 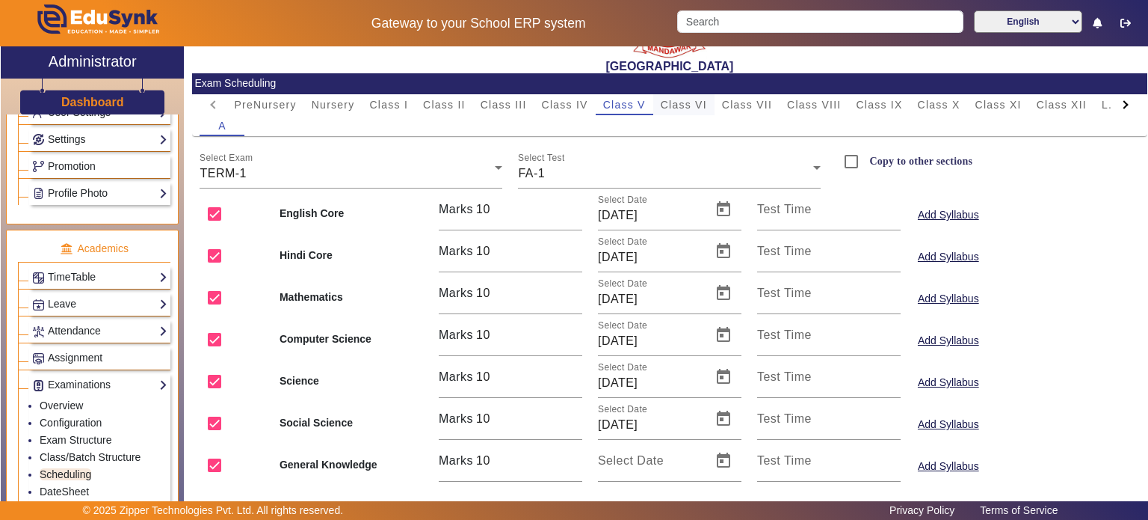 What do you see at coordinates (61, 405) in the screenshot?
I see `a: Overview` at bounding box center [61, 405].